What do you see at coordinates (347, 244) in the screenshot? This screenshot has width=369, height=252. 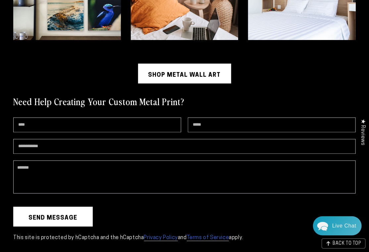 I see `span: BACK TO TOP` at bounding box center [347, 244].